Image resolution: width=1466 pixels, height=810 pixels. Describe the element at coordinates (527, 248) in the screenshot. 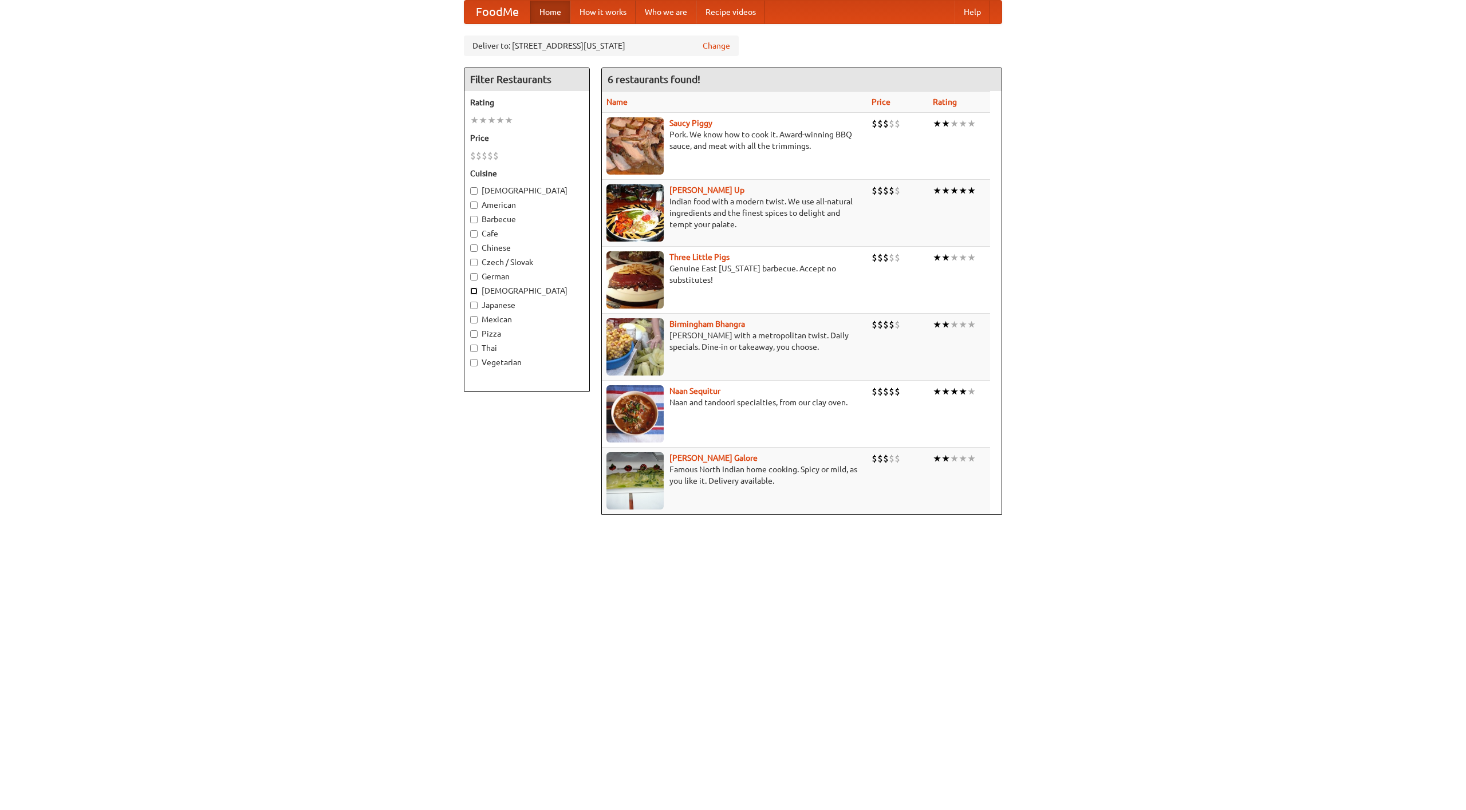

I see `label: Chinese` at that location.